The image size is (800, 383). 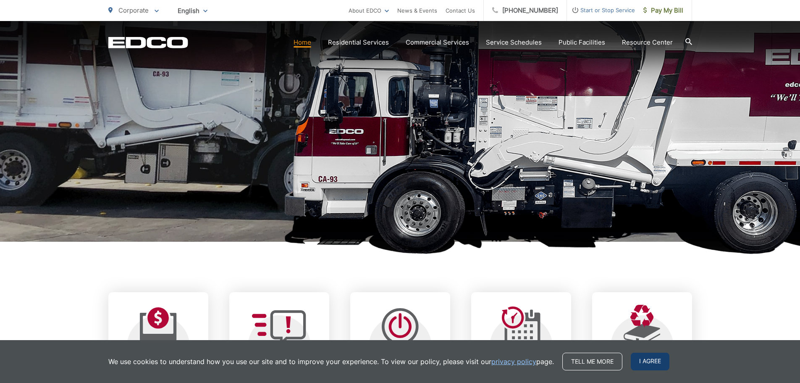 I want to click on span: I agree, so click(x=650, y=361).